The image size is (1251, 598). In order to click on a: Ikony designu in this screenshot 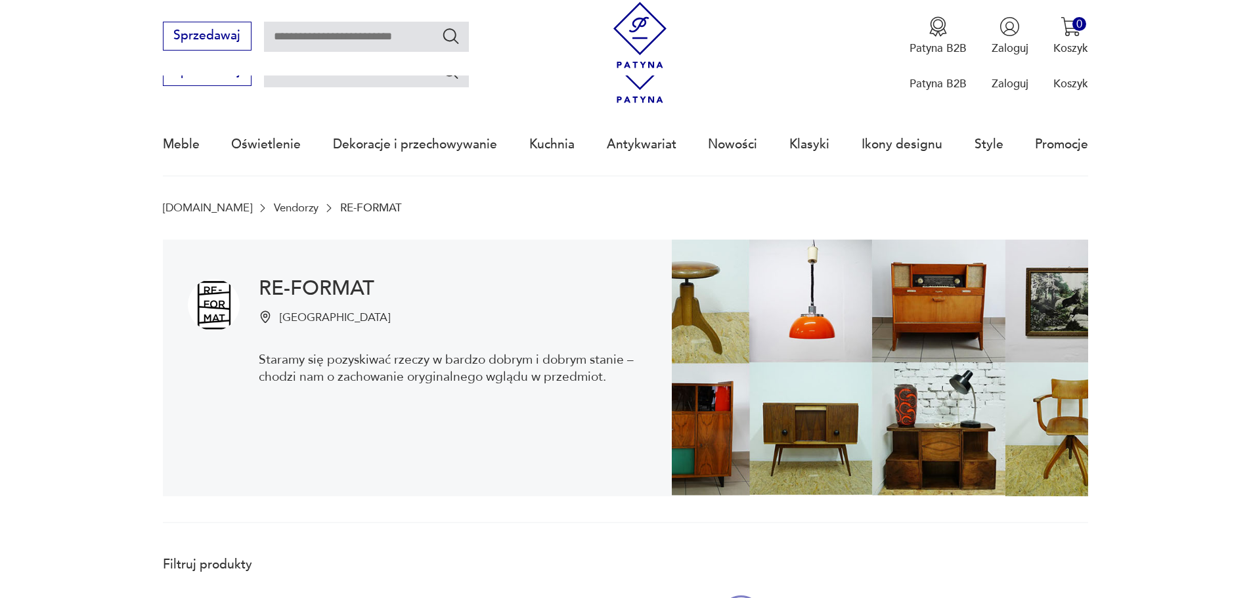, I will do `click(901, 144)`.